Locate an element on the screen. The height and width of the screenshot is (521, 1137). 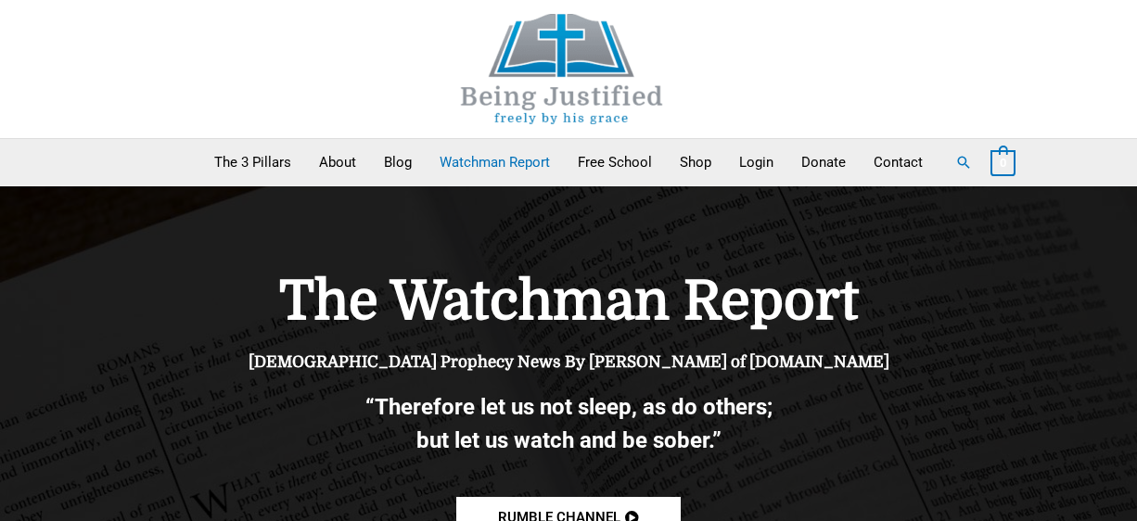
a: Contact is located at coordinates (898, 162).